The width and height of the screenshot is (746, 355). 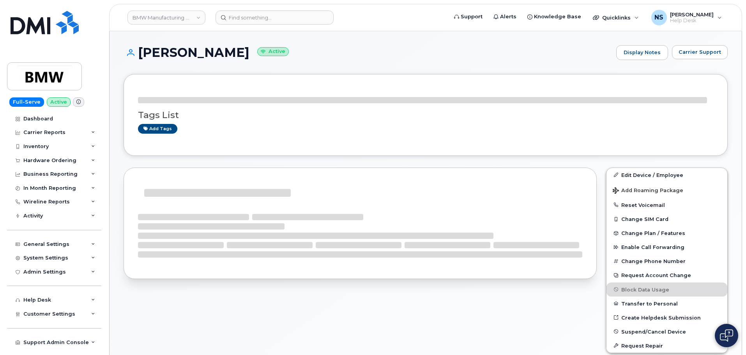 I want to click on a: Create Helpdesk Submission, so click(x=667, y=318).